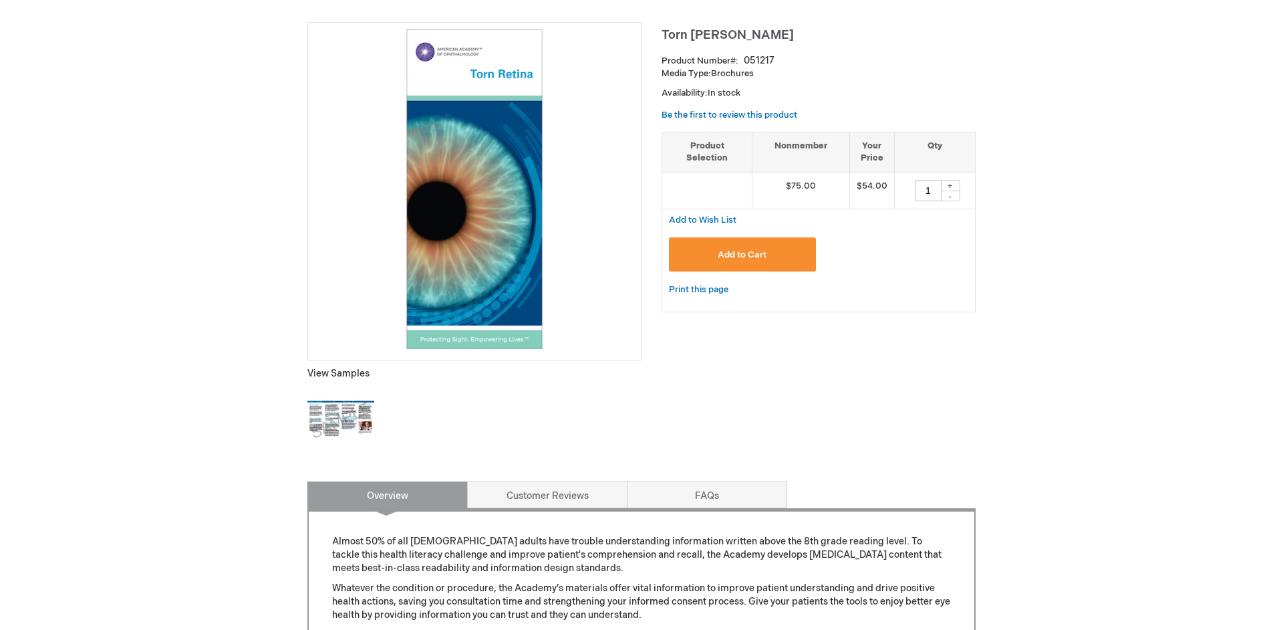 Image resolution: width=1283 pixels, height=630 pixels. I want to click on th: Nonmember, so click(801, 152).